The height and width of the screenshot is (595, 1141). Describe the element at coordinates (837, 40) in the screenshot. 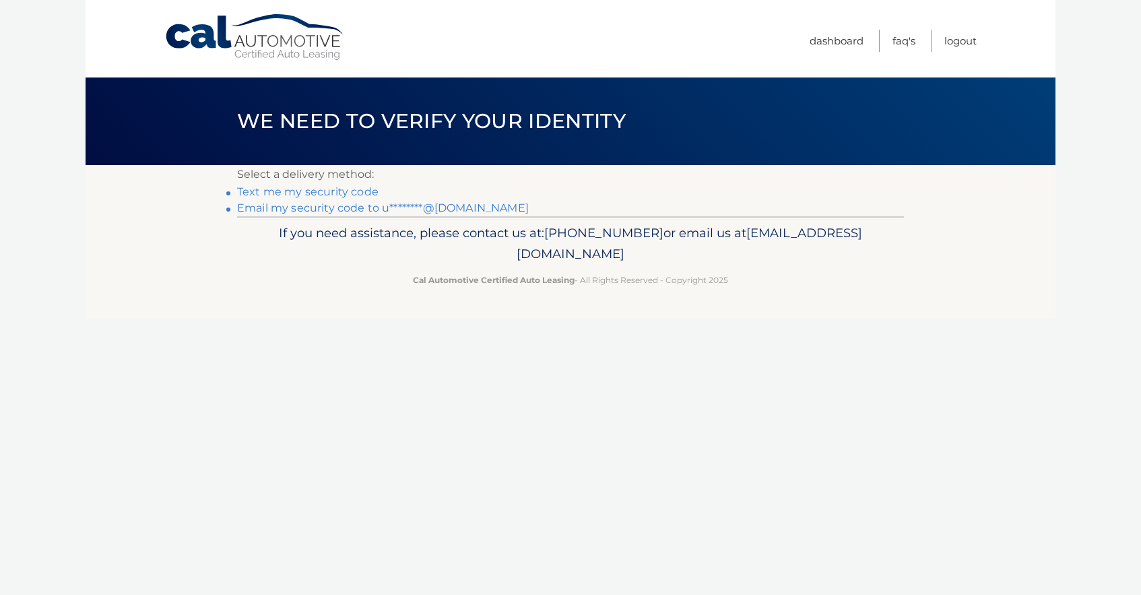

I see `a: Dashboard` at that location.